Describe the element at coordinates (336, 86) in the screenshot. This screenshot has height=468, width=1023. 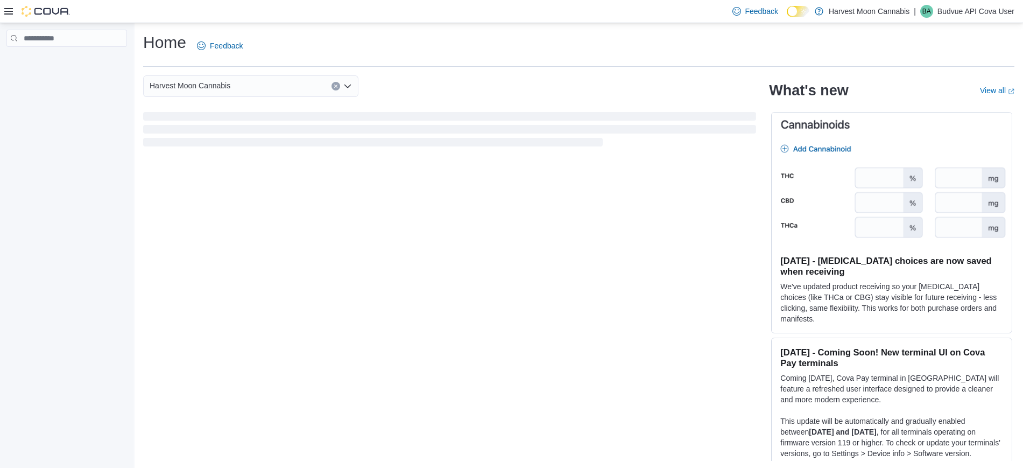
I see `button: Clear input` at that location.